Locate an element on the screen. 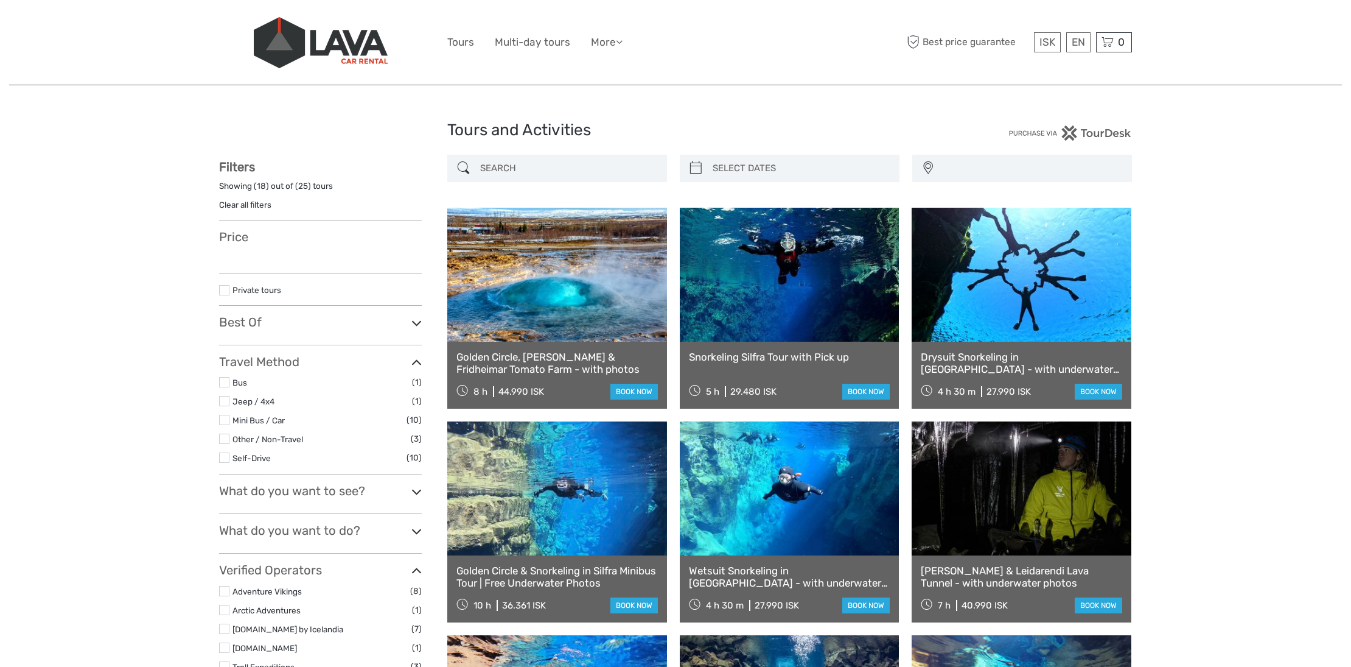  div: 29.480 ISK is located at coordinates (754, 391).